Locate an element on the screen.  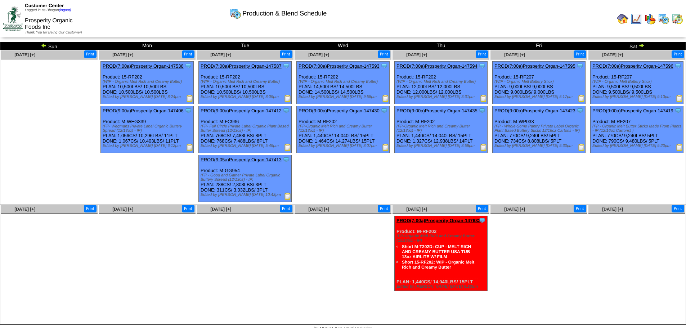
span: Customer Center is located at coordinates (44, 5).